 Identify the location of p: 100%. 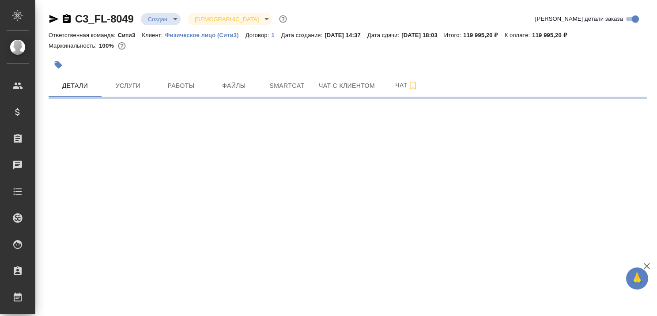
(107, 45).